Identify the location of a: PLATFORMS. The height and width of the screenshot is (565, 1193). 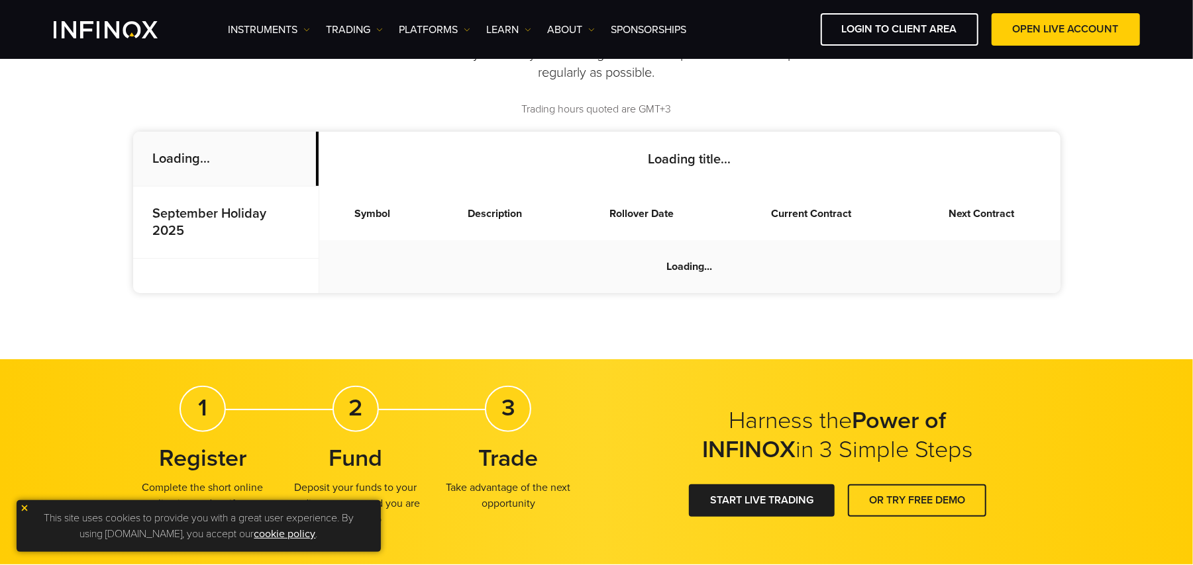
(434, 30).